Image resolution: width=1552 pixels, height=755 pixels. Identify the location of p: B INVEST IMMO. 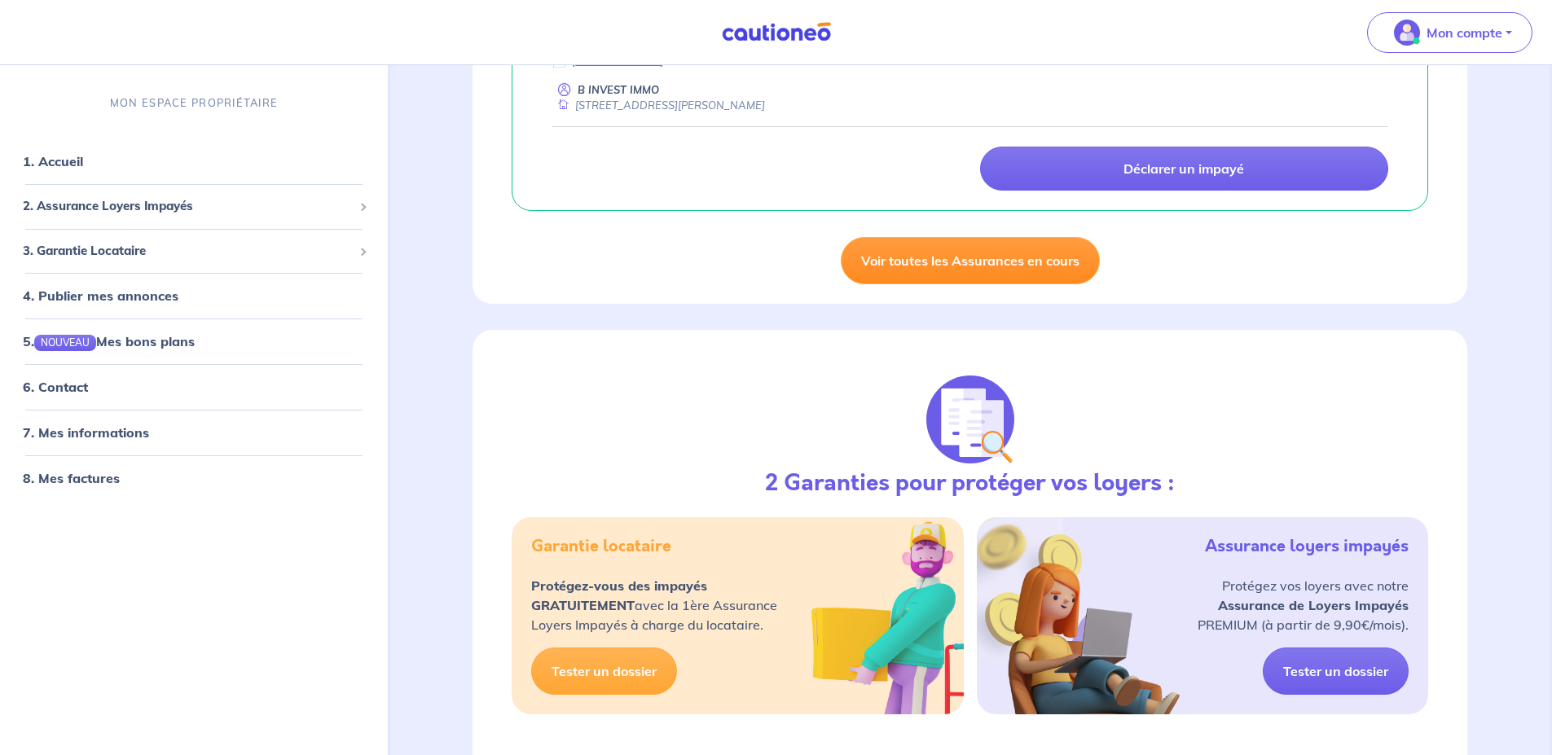
(618, 90).